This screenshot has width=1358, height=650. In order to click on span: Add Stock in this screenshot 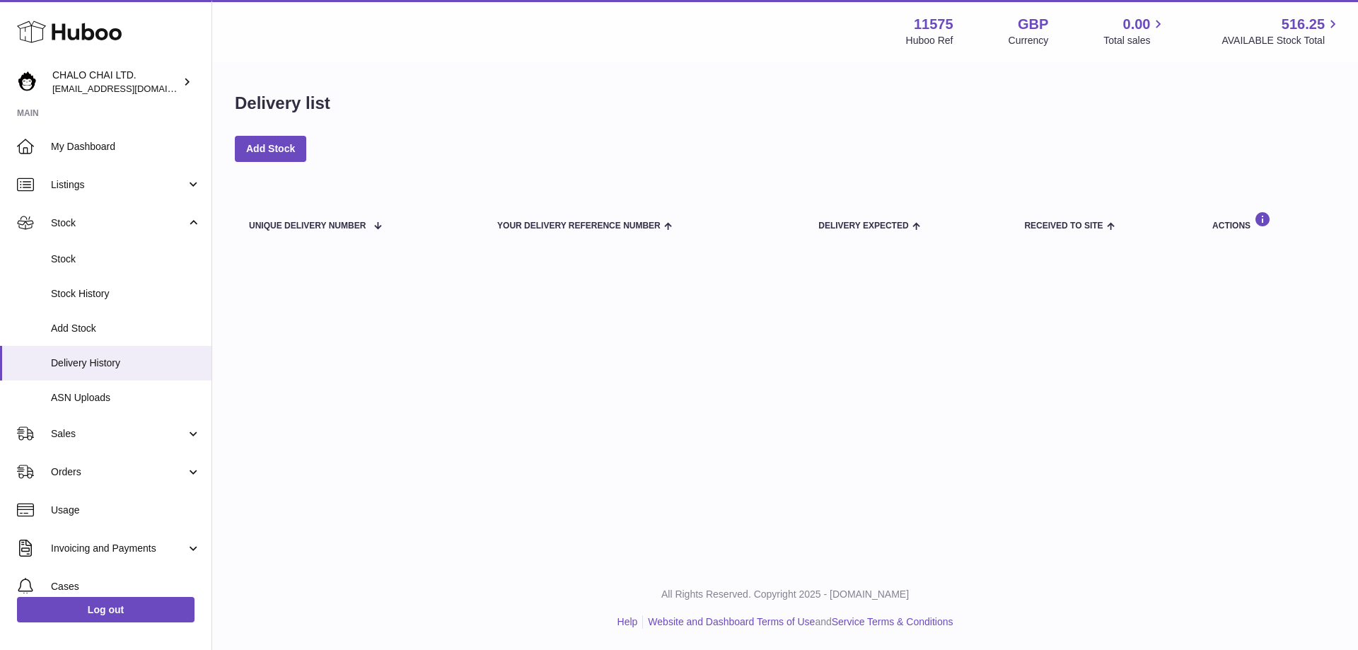, I will do `click(126, 328)`.